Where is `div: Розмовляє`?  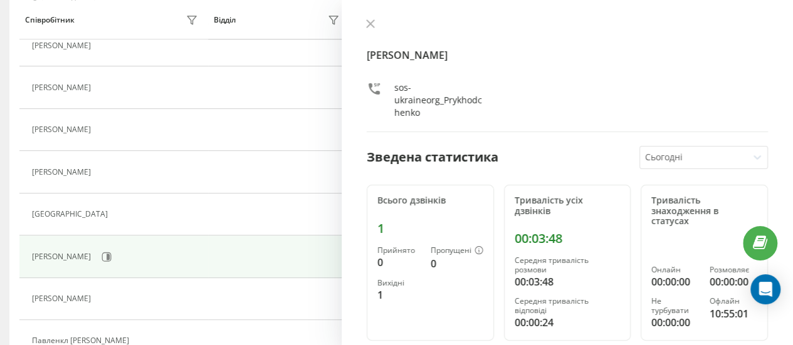
div: Розмовляє is located at coordinates (733, 270).